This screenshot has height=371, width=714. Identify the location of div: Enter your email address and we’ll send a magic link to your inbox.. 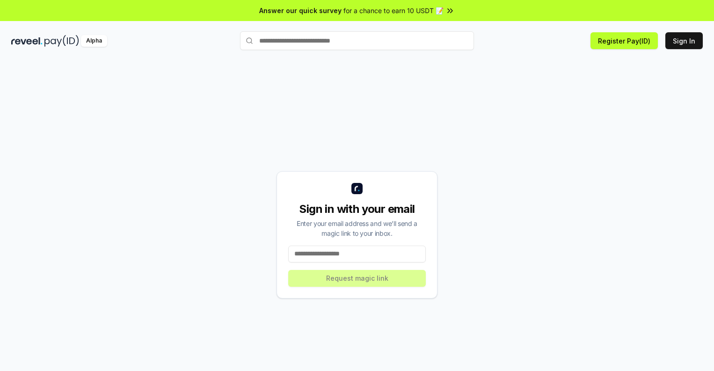
(357, 228).